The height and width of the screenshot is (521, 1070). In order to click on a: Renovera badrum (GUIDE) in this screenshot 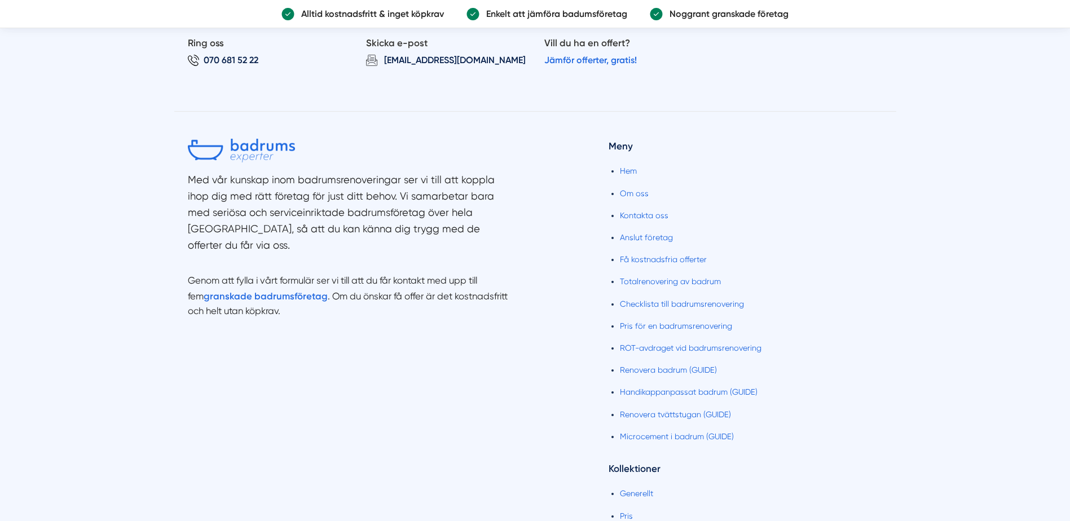, I will do `click(668, 370)`.